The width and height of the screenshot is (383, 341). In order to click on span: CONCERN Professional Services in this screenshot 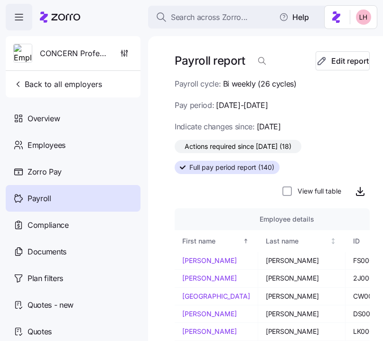, I will do `click(74, 53)`.